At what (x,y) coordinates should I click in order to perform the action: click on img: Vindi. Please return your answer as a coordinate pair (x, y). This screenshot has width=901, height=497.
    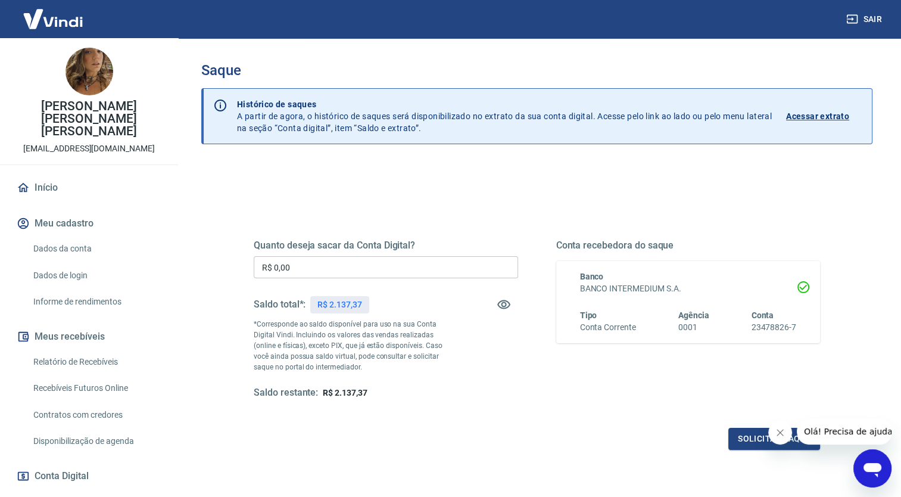
    Looking at the image, I should click on (53, 18).